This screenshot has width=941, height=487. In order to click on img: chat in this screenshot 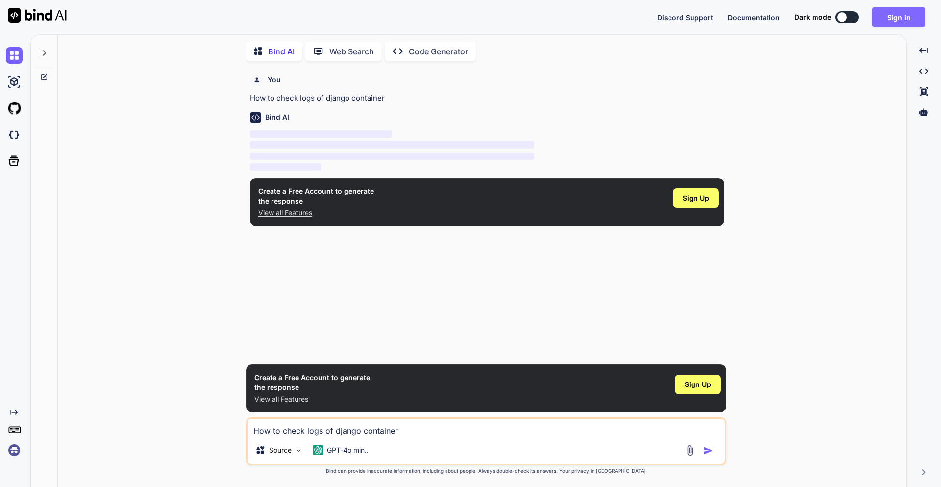, I will do `click(14, 55)`.